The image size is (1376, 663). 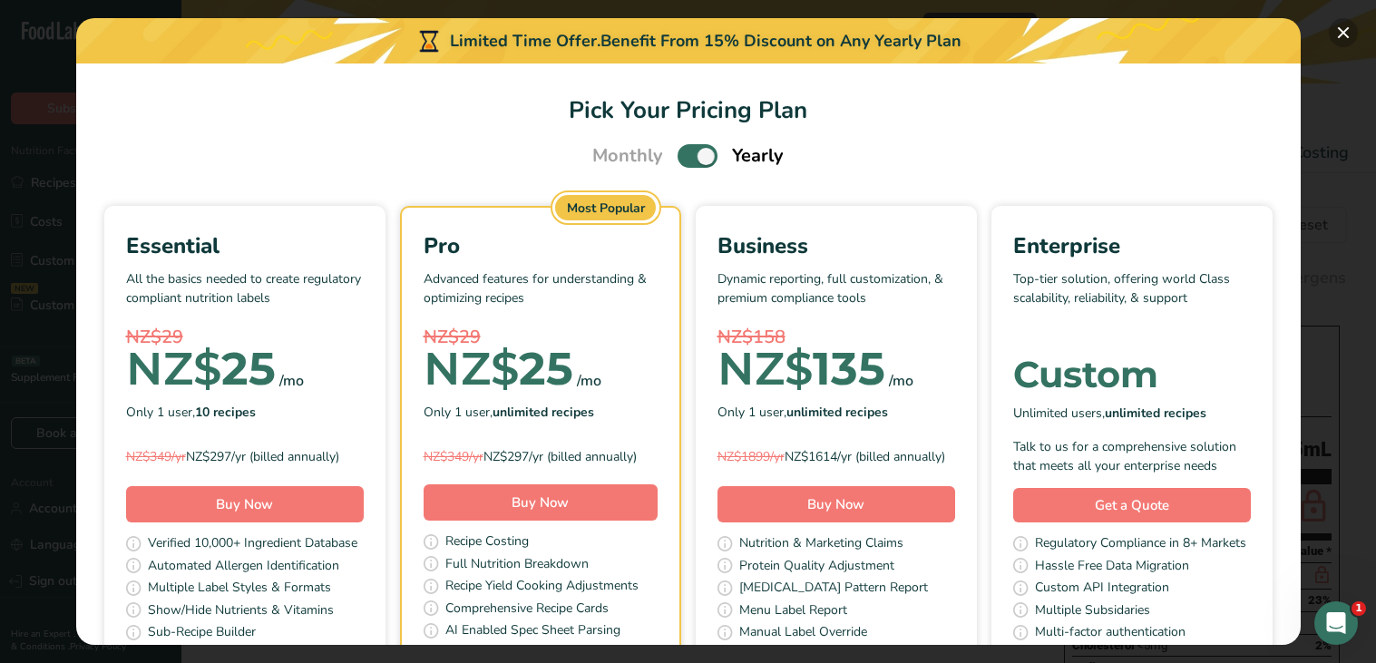 I want to click on span: Yearly, so click(x=757, y=156).